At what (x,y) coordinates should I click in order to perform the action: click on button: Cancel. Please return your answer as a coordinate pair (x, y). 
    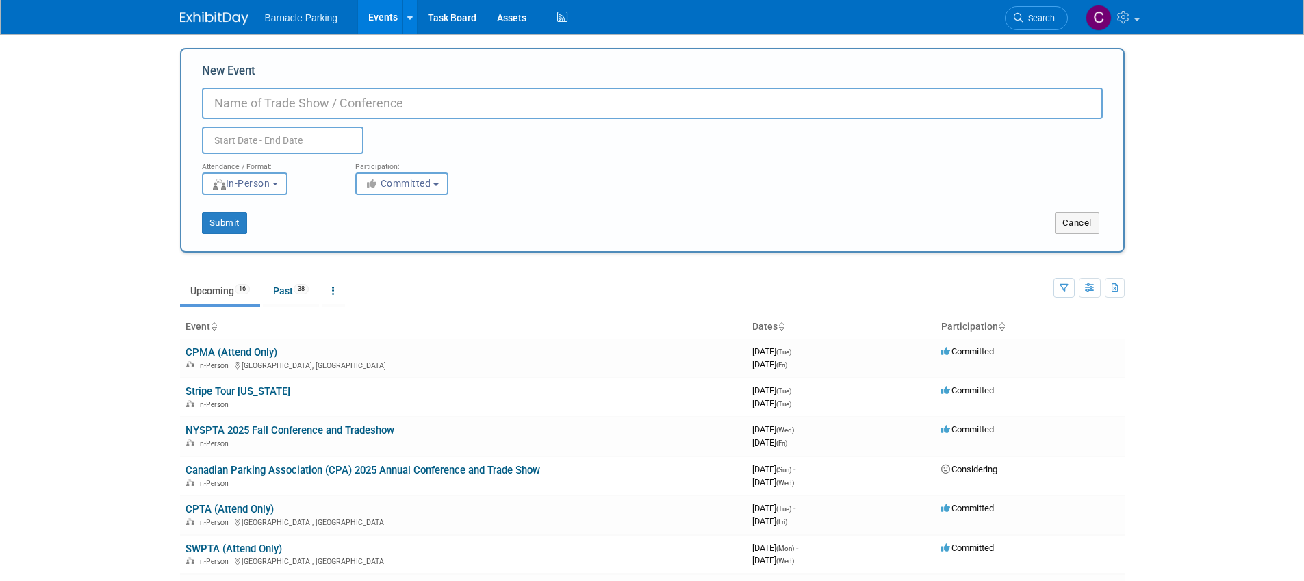
    Looking at the image, I should click on (1077, 223).